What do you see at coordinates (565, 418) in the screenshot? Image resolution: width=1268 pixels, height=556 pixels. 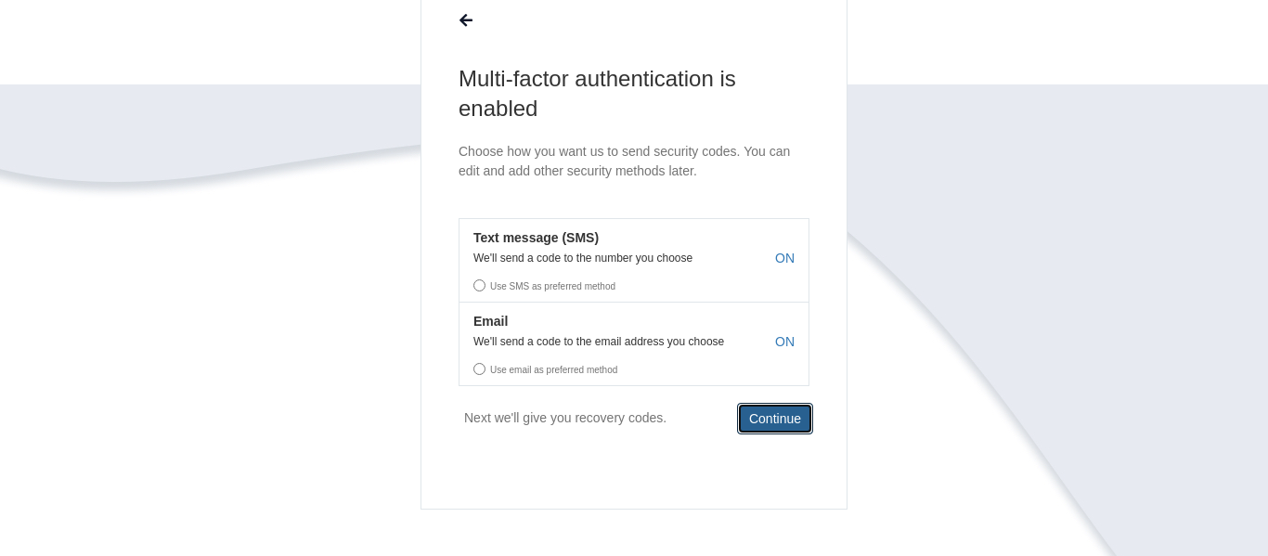 I see `p: Next we'll give you recovery codes.` at bounding box center [565, 418].